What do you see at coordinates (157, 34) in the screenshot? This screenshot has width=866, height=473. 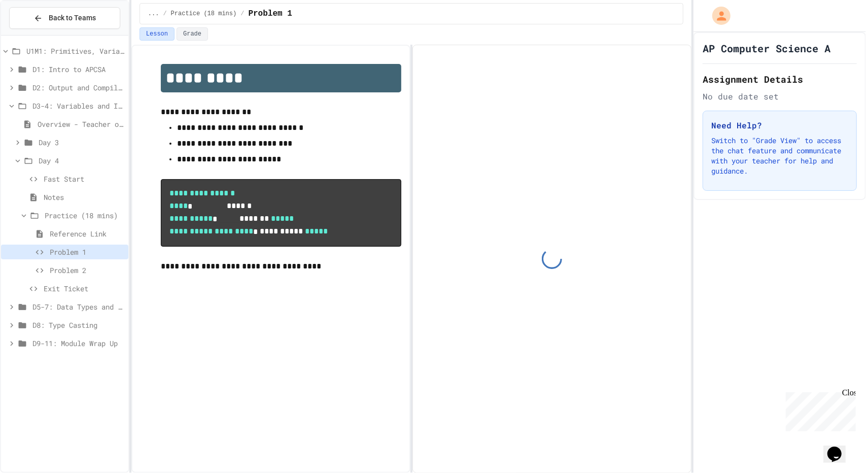 I see `button: Lesson` at bounding box center [157, 34].